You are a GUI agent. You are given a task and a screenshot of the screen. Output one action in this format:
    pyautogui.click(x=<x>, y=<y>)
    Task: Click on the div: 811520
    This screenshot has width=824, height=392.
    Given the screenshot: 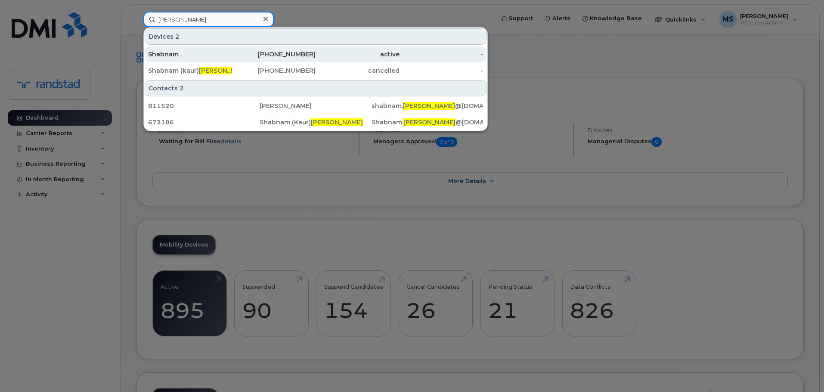 What is the action you would take?
    pyautogui.click(x=204, y=106)
    